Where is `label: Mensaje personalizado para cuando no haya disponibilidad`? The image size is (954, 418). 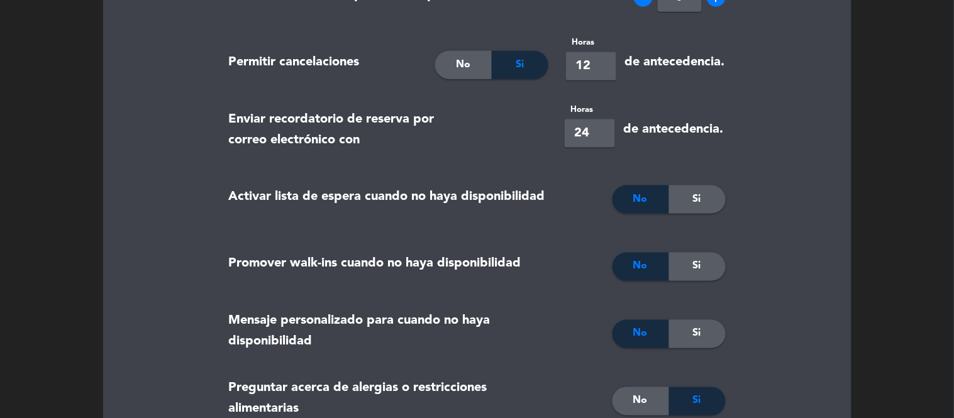 label: Mensaje personalizado para cuando no haya disponibilidad is located at coordinates (388, 331).